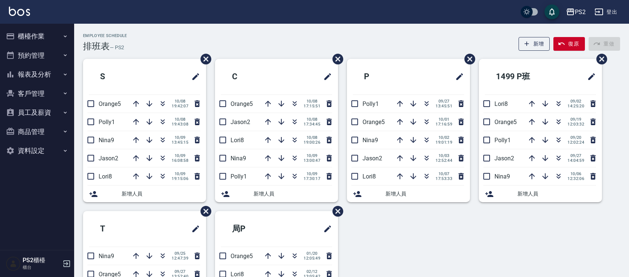  I want to click on h2: Employee Schedule, so click(105, 36).